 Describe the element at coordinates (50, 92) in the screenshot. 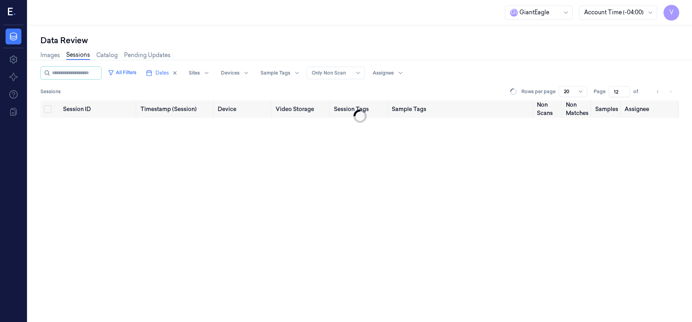

I see `span: Sessions` at that location.